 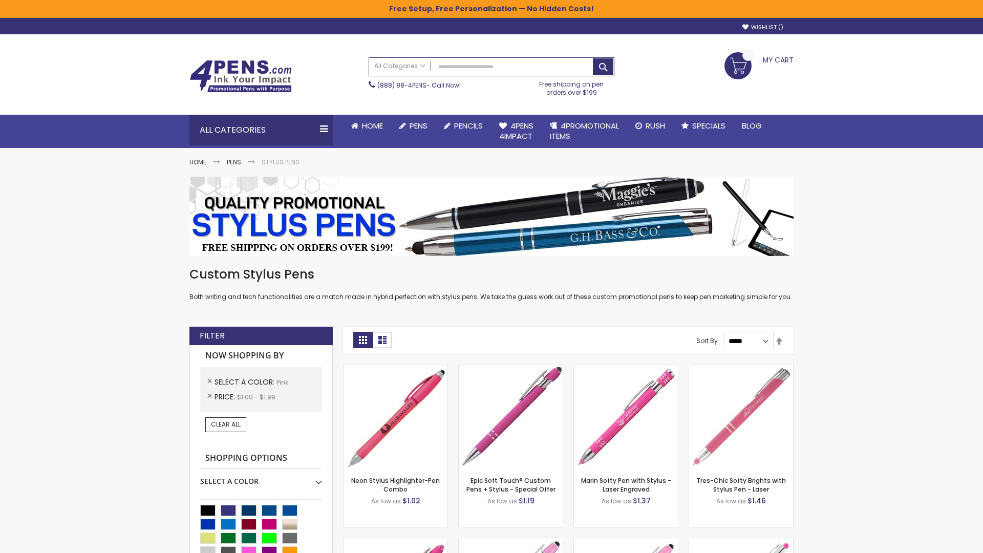 What do you see at coordinates (402, 85) in the screenshot?
I see `a: (888) 88-4PENS` at bounding box center [402, 85].